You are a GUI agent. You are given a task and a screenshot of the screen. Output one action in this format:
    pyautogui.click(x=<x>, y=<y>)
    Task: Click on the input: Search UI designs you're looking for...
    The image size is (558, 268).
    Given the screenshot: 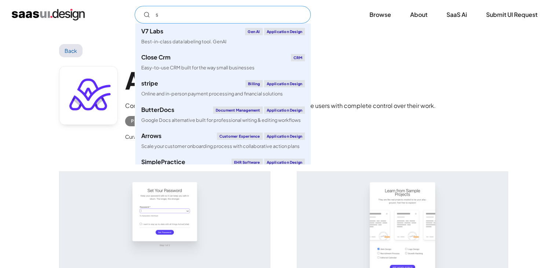 What is the action you would take?
    pyautogui.click(x=223, y=15)
    